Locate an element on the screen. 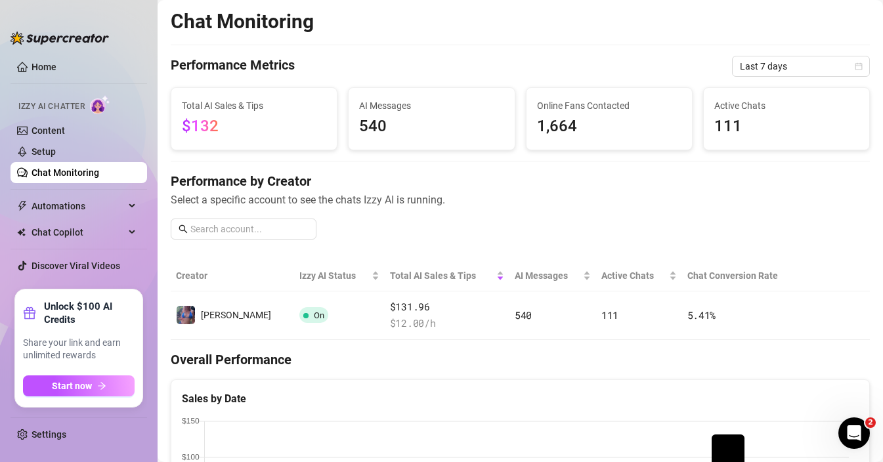  span: Start now is located at coordinates (72, 386).